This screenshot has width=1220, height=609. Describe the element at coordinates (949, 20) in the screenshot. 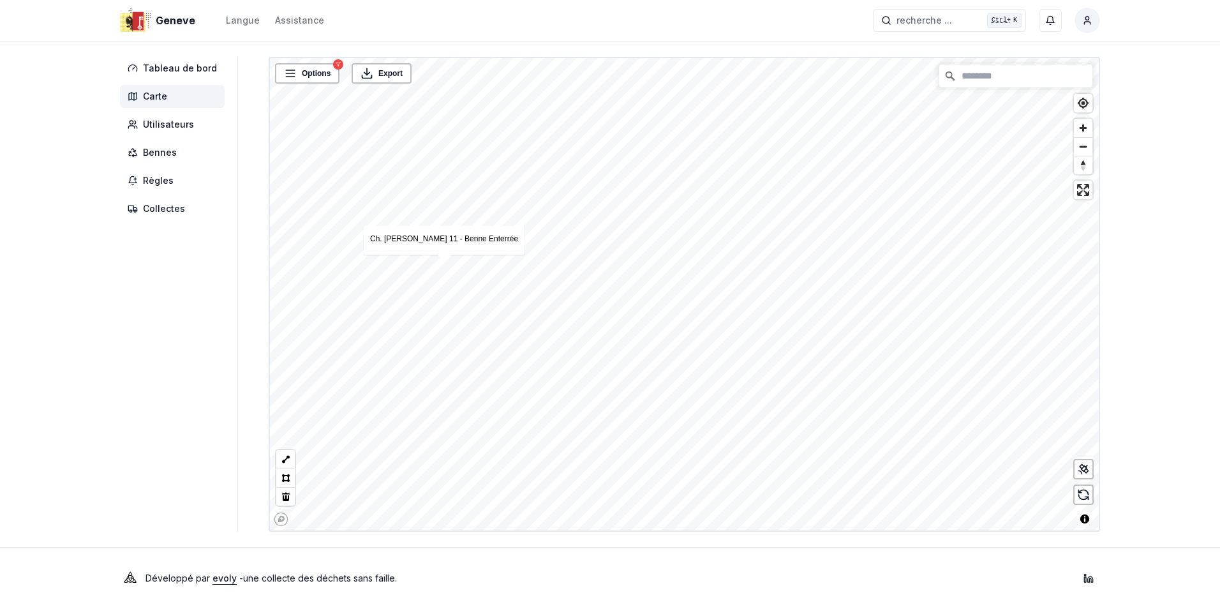

I see `button: recherche ...Ctrl+K` at that location.